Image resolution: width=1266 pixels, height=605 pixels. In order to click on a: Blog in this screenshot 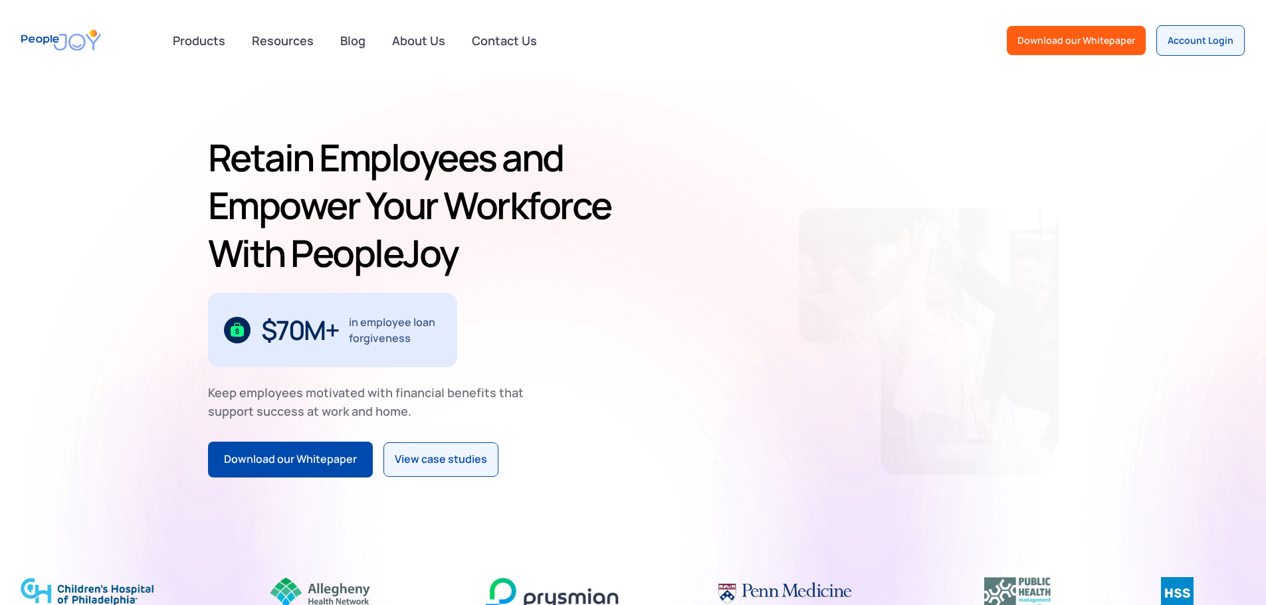, I will do `click(353, 41)`.